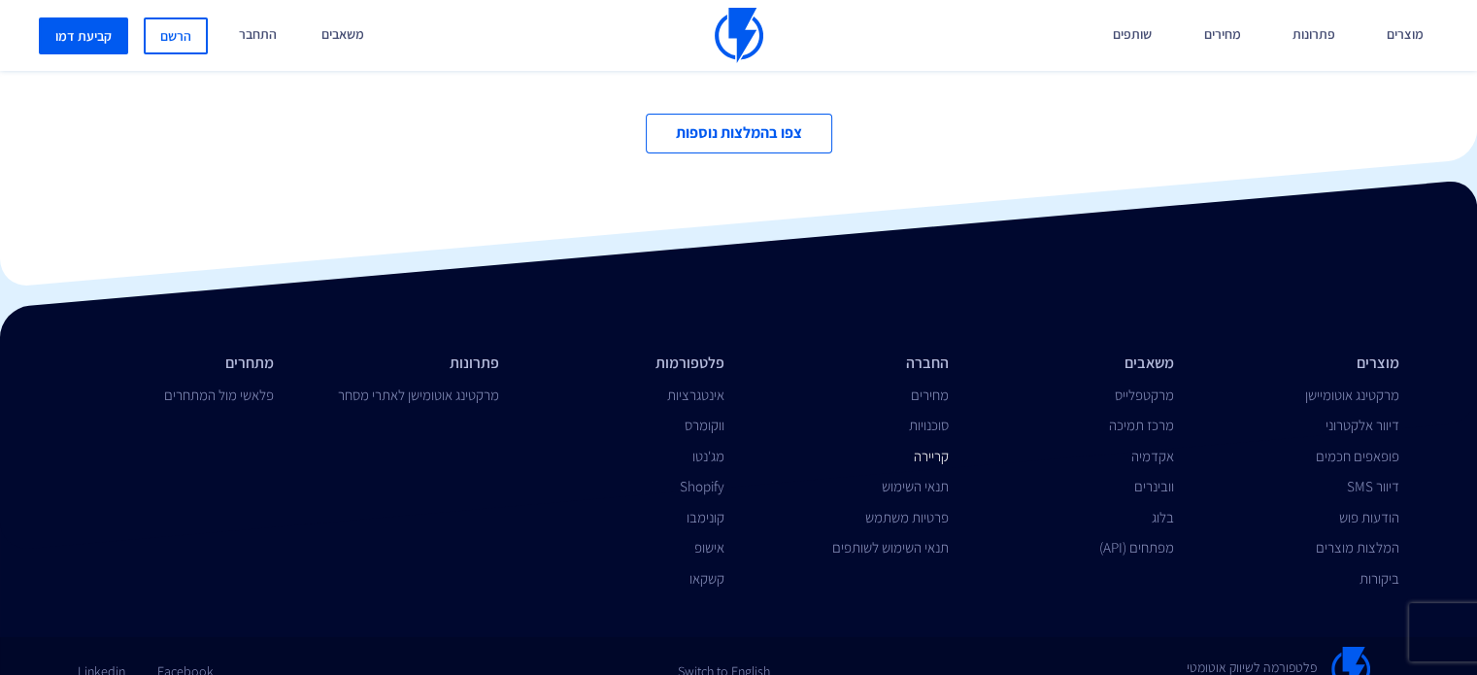 The width and height of the screenshot is (1477, 675). What do you see at coordinates (1162, 517) in the screenshot?
I see `a: בלוג` at bounding box center [1162, 517].